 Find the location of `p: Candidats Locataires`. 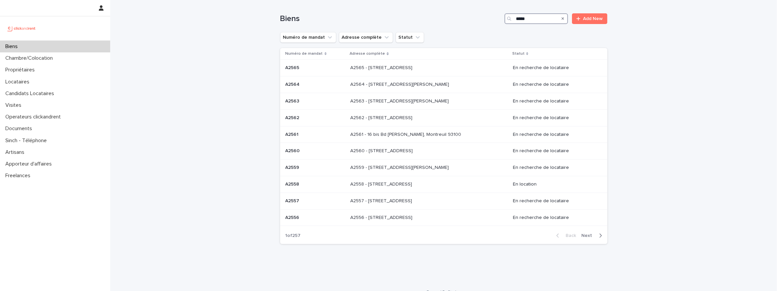

p: Candidats Locataires is located at coordinates (31, 94).